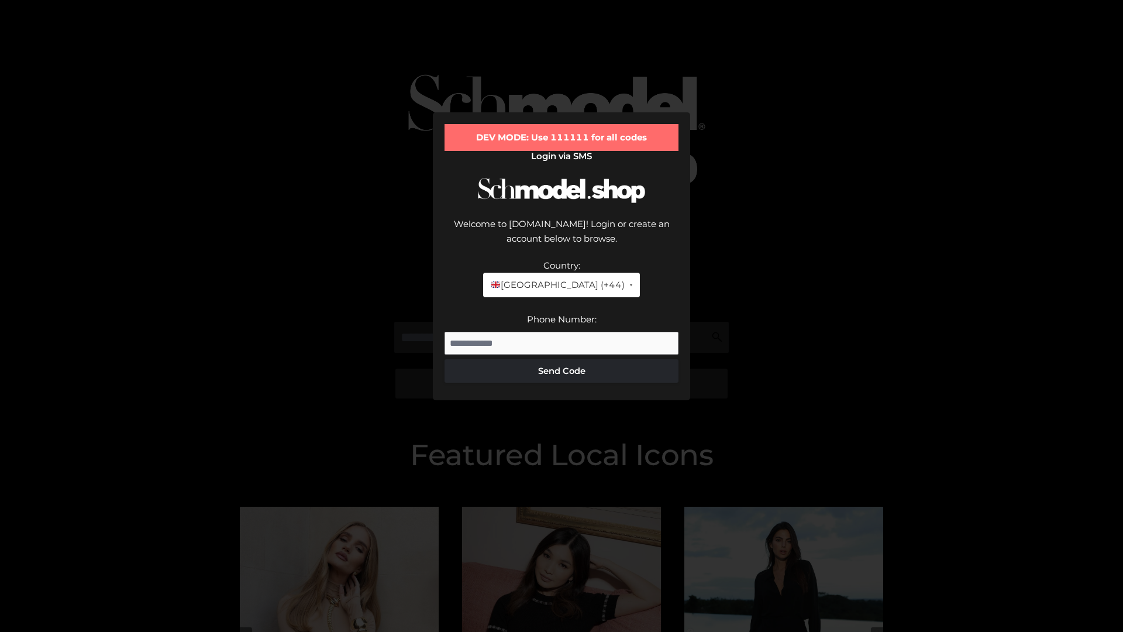  Describe the element at coordinates (561, 319) in the screenshot. I see `label: Phone Number:` at that location.